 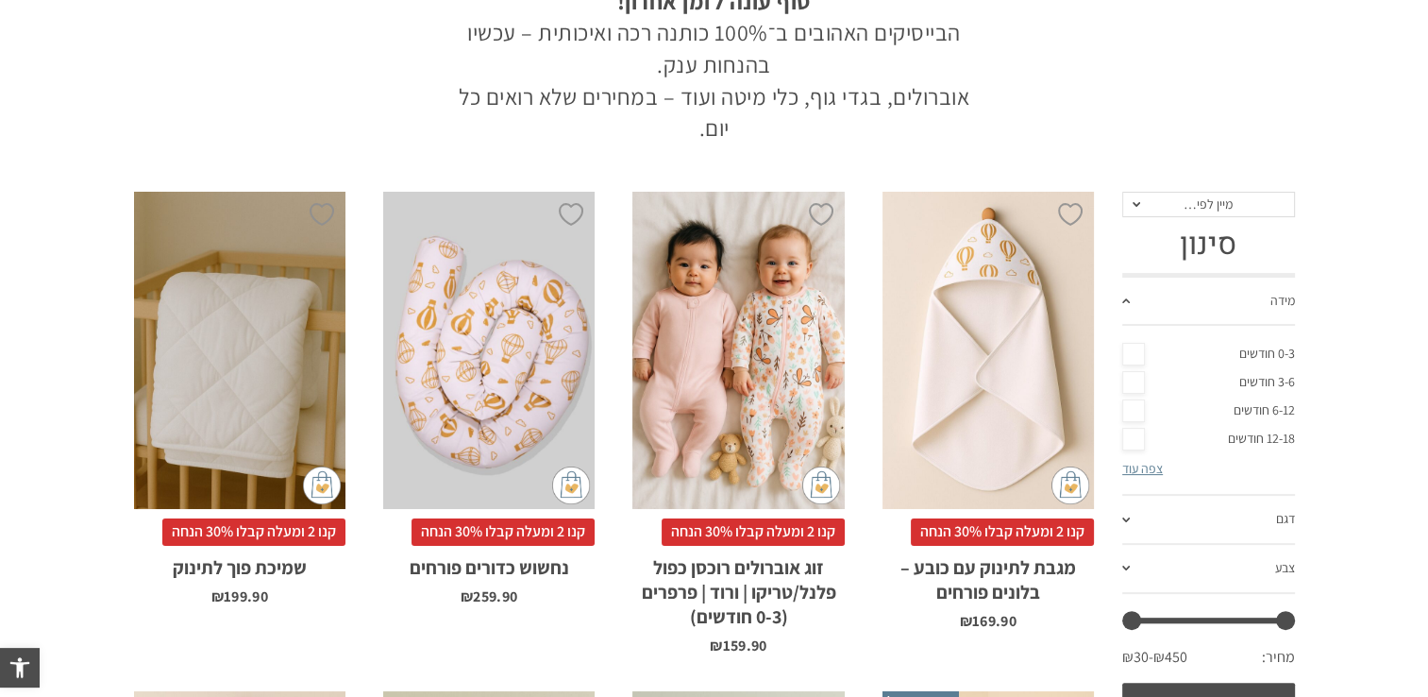 I want to click on a: 6-12 חודשים, so click(x=1208, y=411).